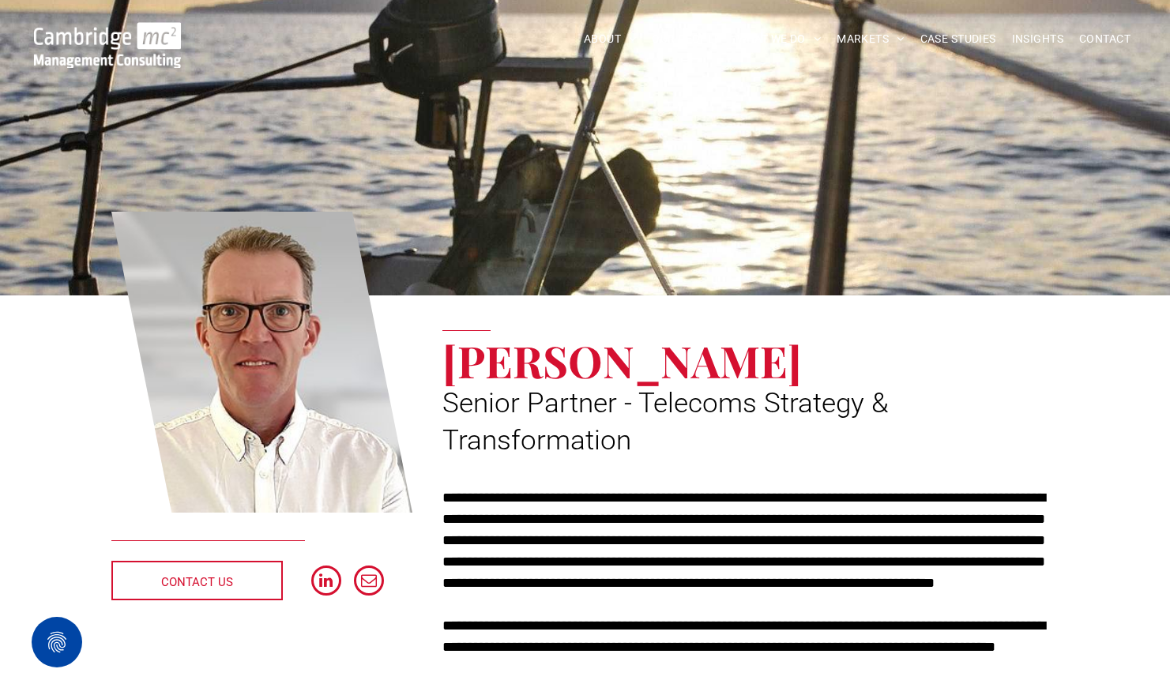  Describe the element at coordinates (665, 422) in the screenshot. I see `span: Senior Partner - Telecoms Strategy & Transformation` at that location.